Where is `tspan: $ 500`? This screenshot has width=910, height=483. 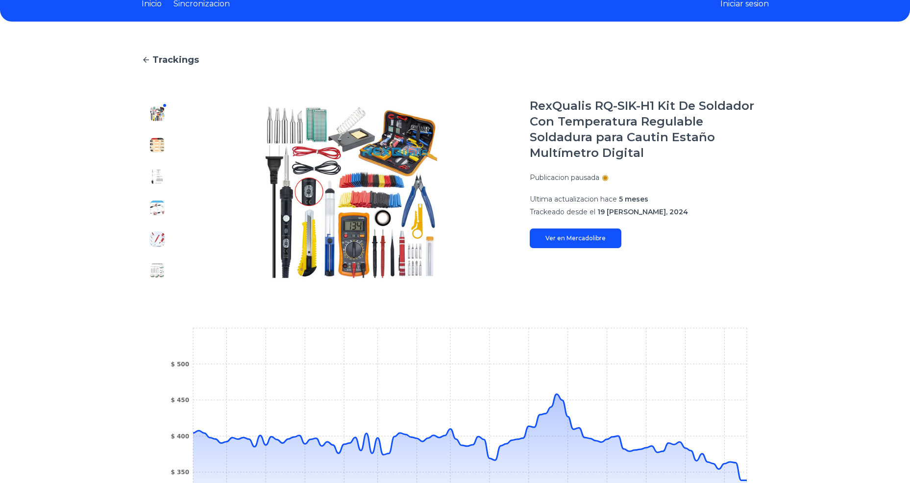
tspan: $ 500 is located at coordinates (180, 364).